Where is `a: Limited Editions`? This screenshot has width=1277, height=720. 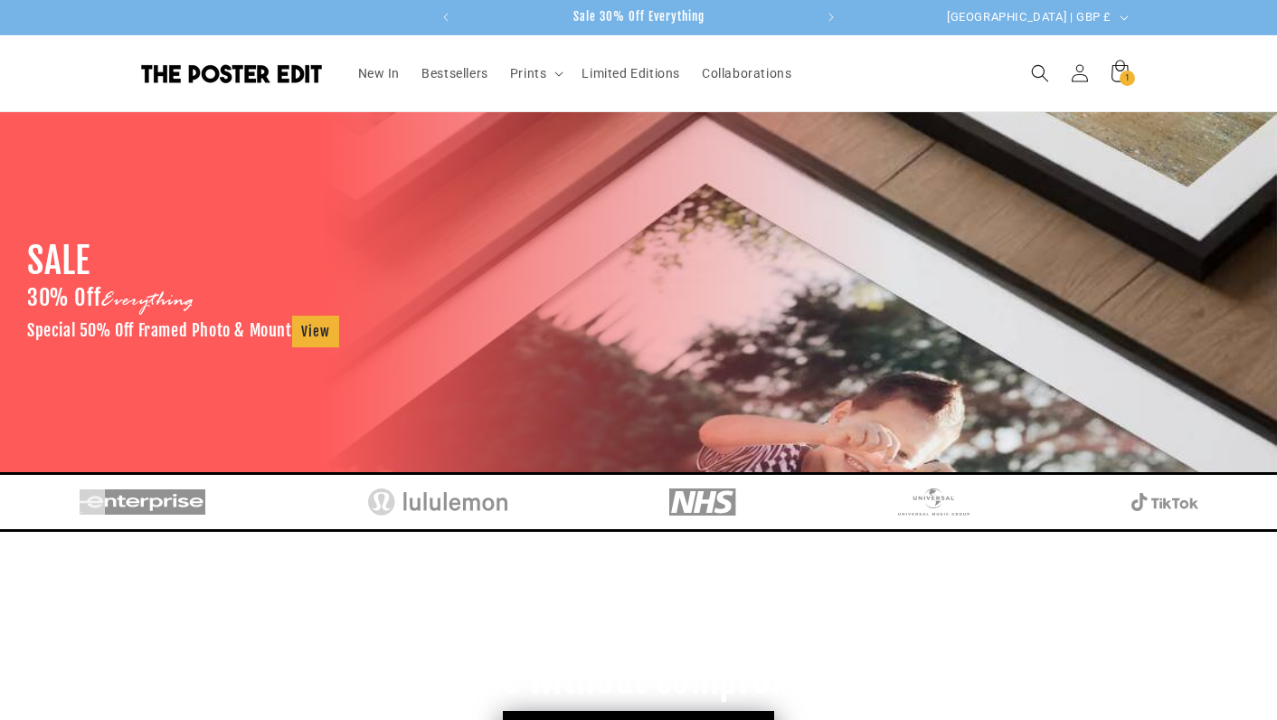
a: Limited Editions is located at coordinates (631, 73).